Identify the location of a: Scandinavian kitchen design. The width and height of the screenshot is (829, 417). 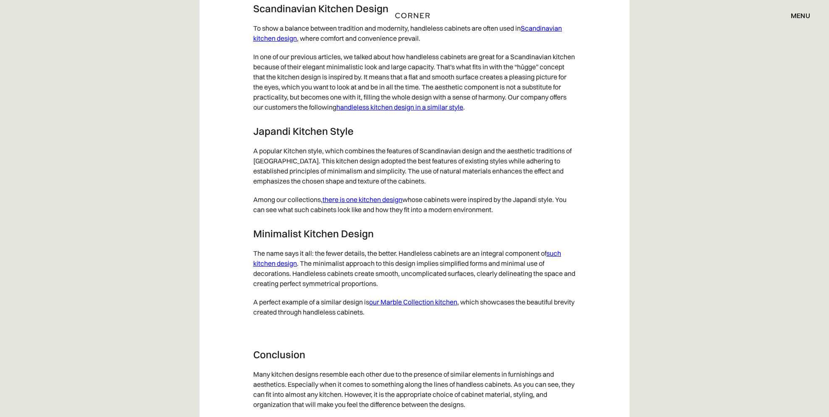
(407, 33).